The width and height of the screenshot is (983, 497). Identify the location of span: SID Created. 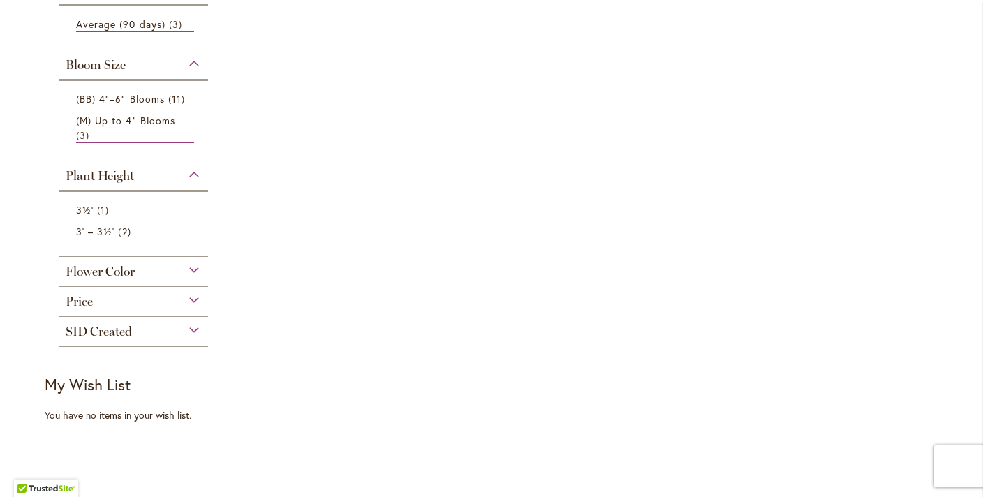
(98, 332).